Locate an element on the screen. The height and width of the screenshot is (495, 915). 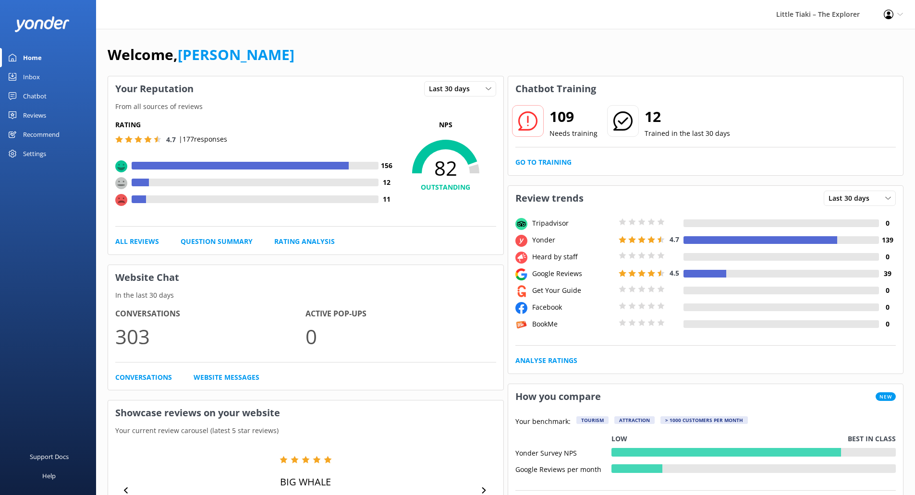
h3: Review trends is located at coordinates (550, 198).